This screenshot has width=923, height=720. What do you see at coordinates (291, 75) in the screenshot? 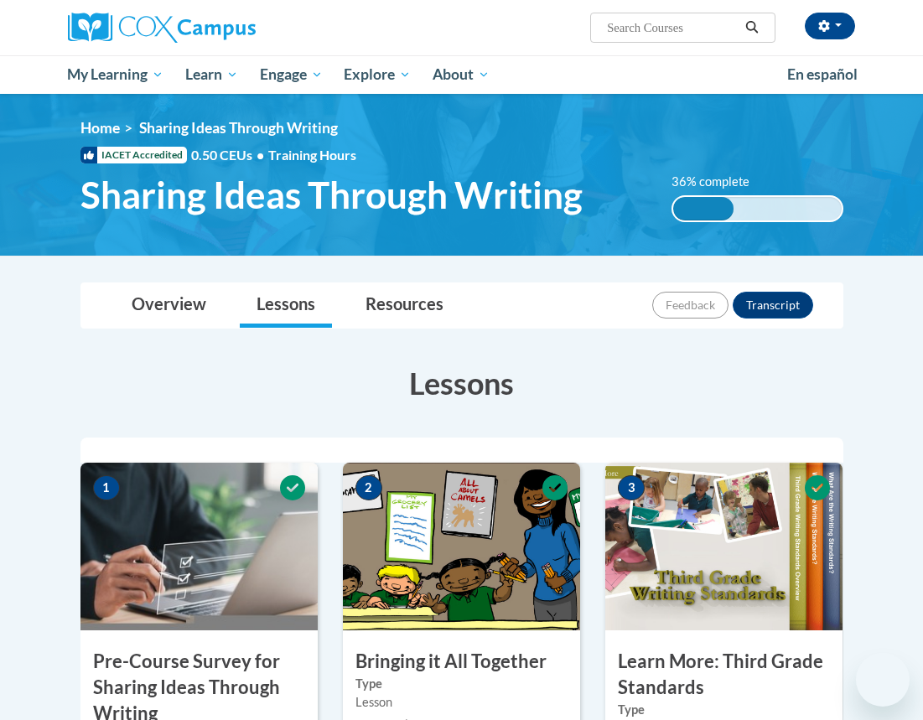
I see `a: Engage` at bounding box center [291, 75].